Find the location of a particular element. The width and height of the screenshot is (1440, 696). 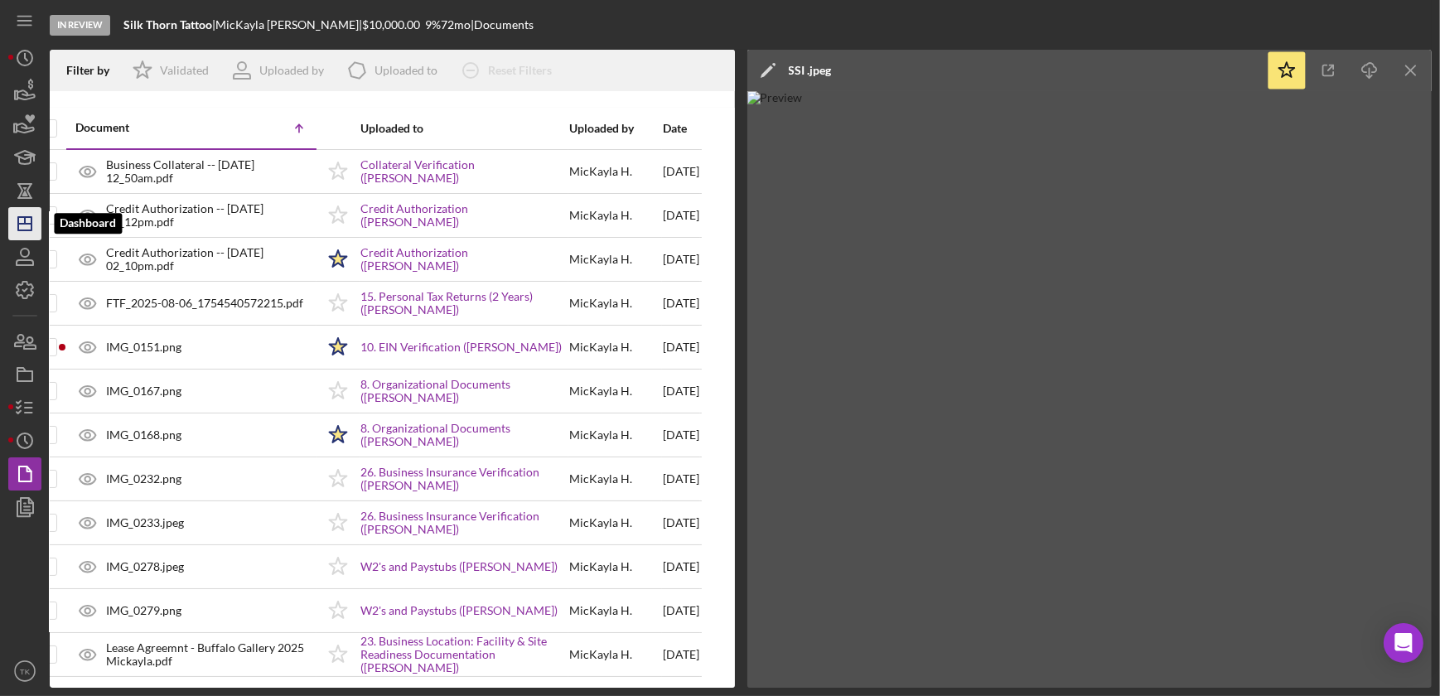

div: Open Intercom Messenger is located at coordinates (1403, 643).